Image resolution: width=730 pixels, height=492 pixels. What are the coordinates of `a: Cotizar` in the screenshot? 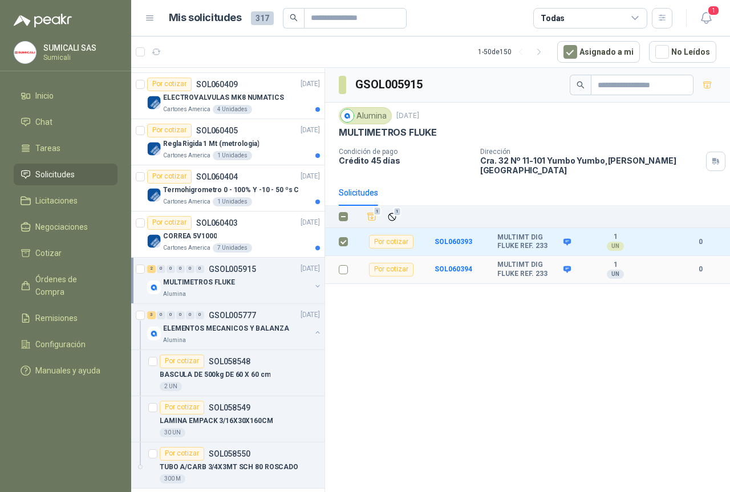 It's located at (66, 253).